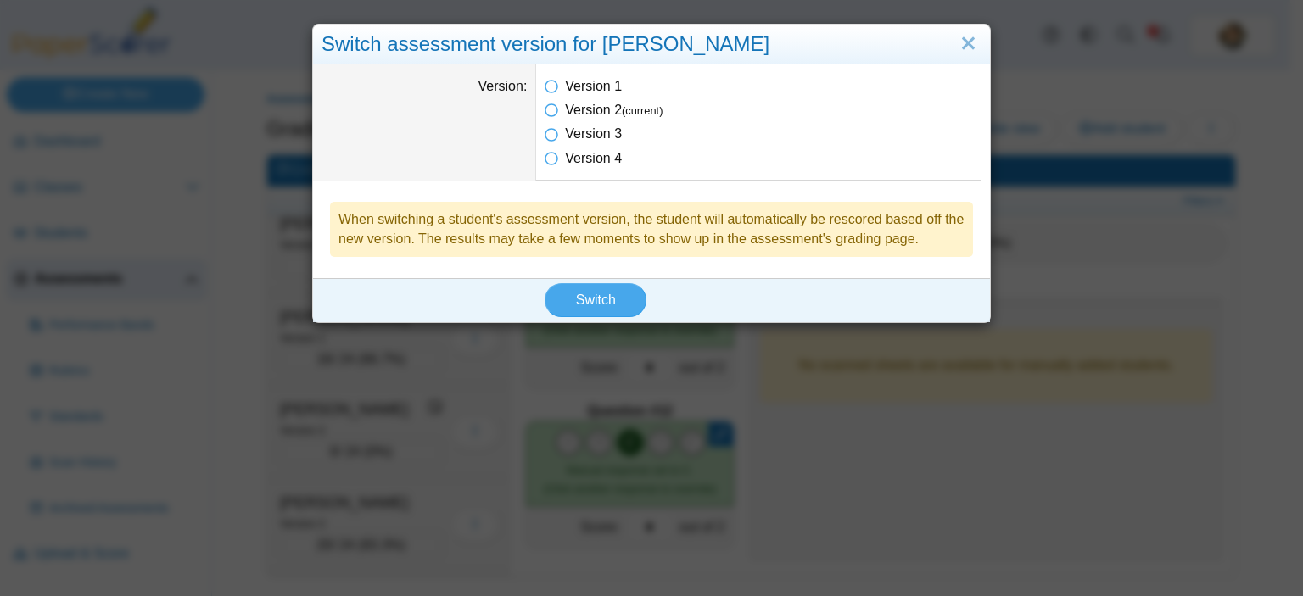 The width and height of the screenshot is (1303, 596). Describe the element at coordinates (613, 109) in the screenshot. I see `span: Version 2` at that location.